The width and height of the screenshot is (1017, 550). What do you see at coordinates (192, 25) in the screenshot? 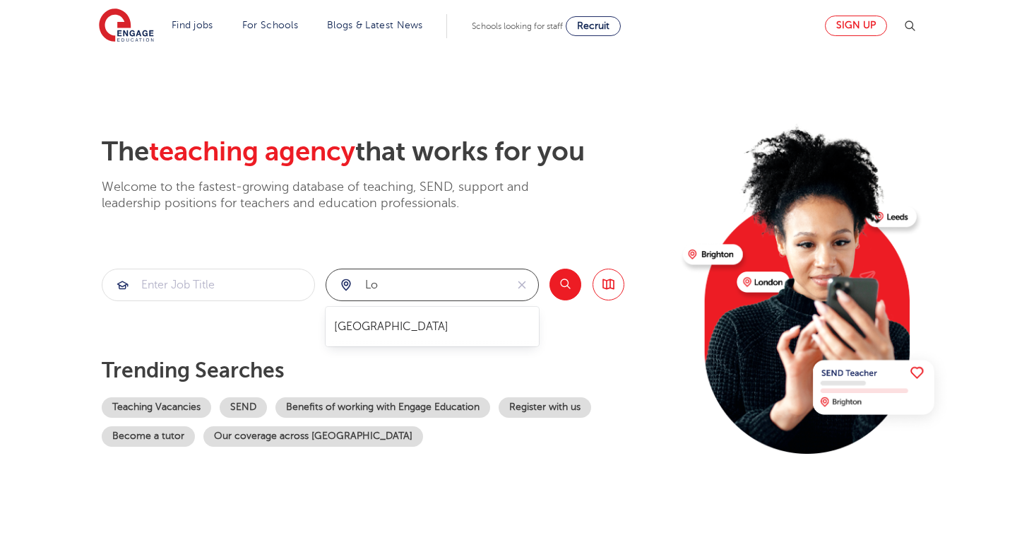
I see `a: Find jobs` at bounding box center [192, 25].